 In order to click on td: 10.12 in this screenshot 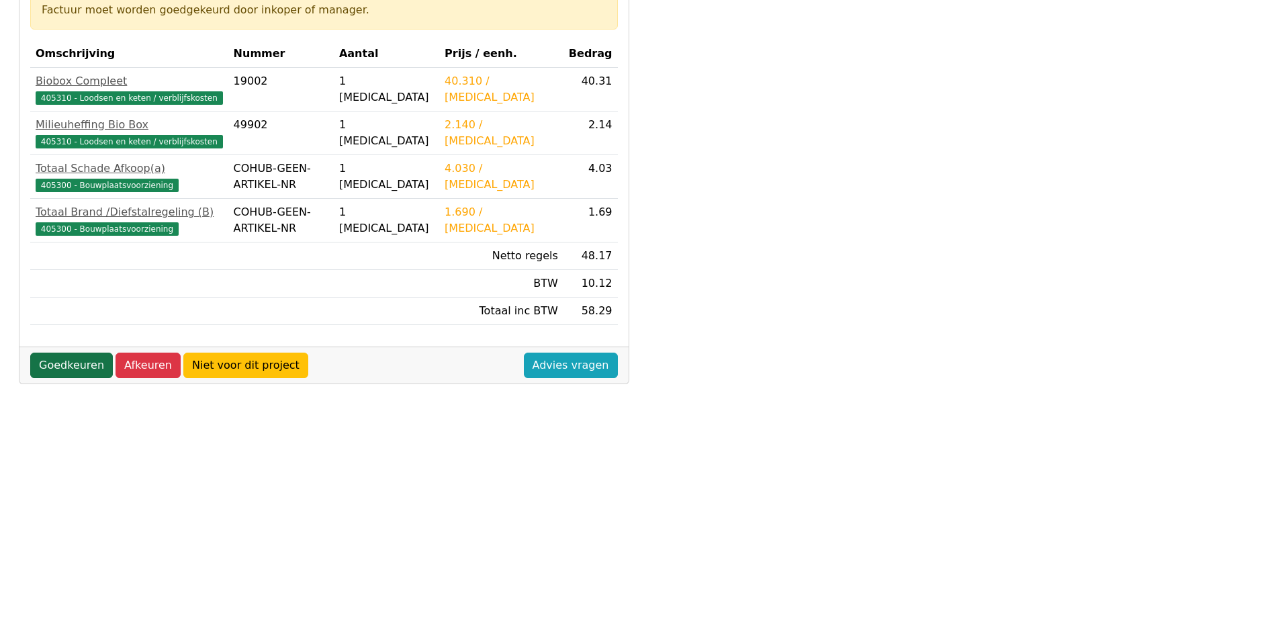, I will do `click(590, 283)`.